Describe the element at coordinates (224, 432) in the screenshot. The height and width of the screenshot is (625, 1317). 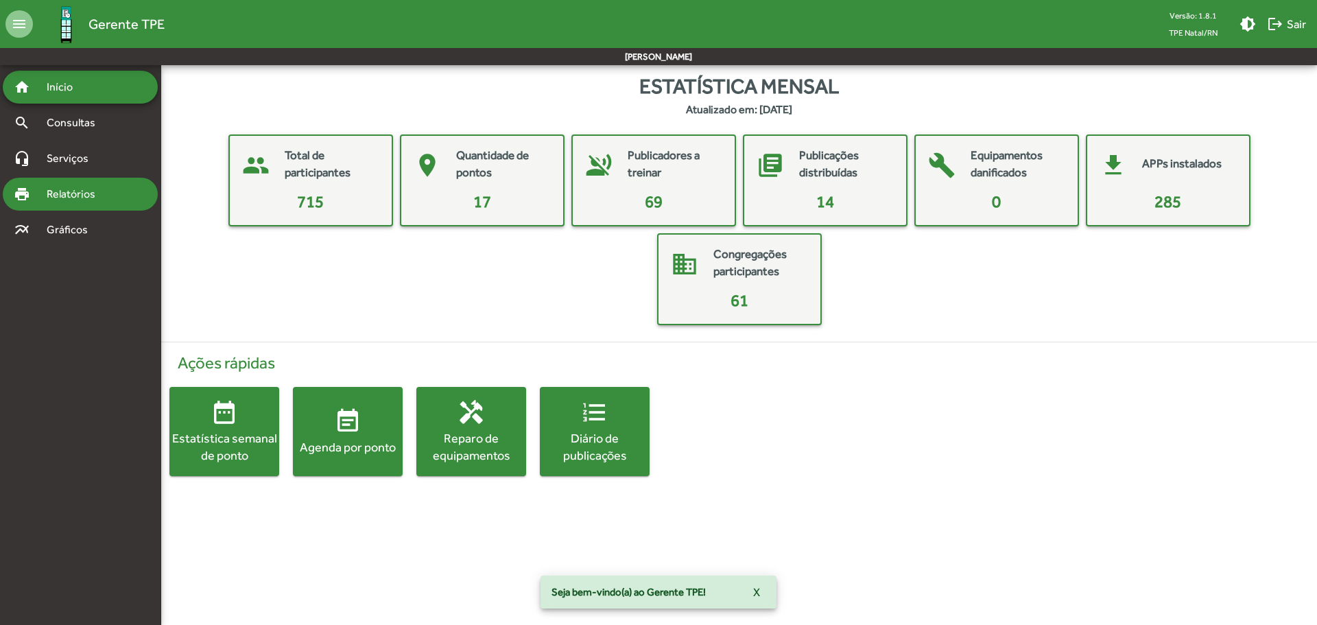
I see `button: Estatística semanal de ponto` at that location.